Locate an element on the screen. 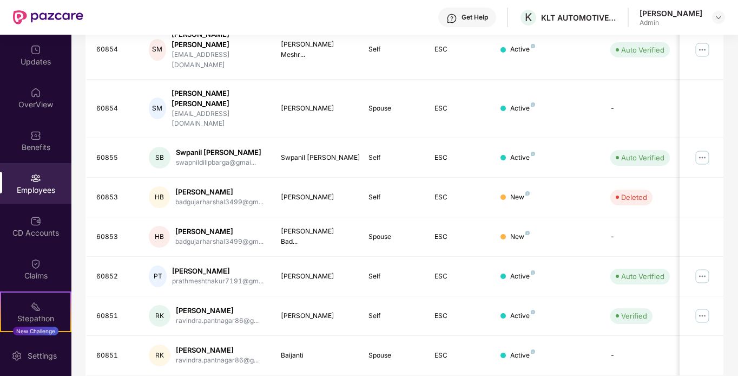 The width and height of the screenshot is (738, 376). div: Get Help is located at coordinates (475, 17).